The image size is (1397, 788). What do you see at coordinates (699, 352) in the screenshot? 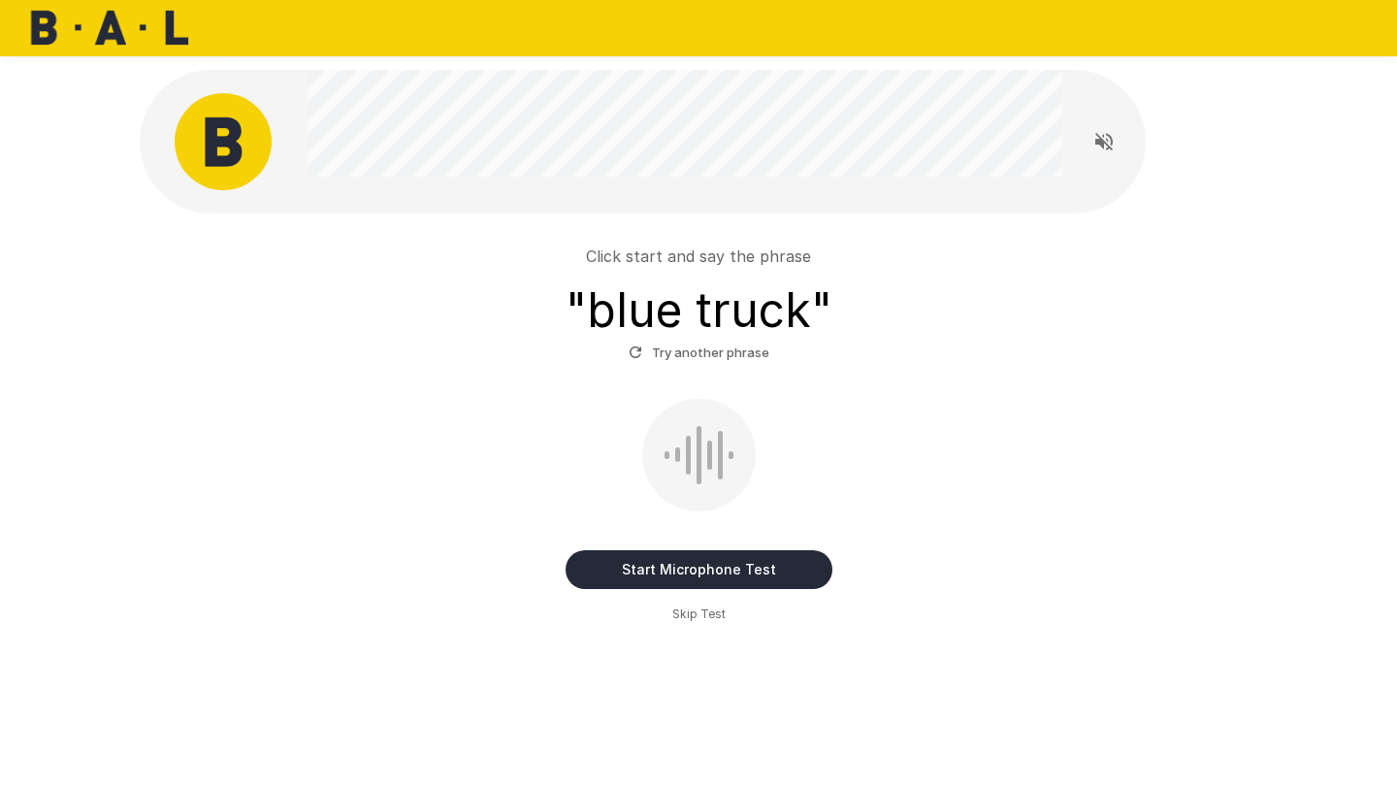
I see `button: Try another phrase` at bounding box center [699, 352].